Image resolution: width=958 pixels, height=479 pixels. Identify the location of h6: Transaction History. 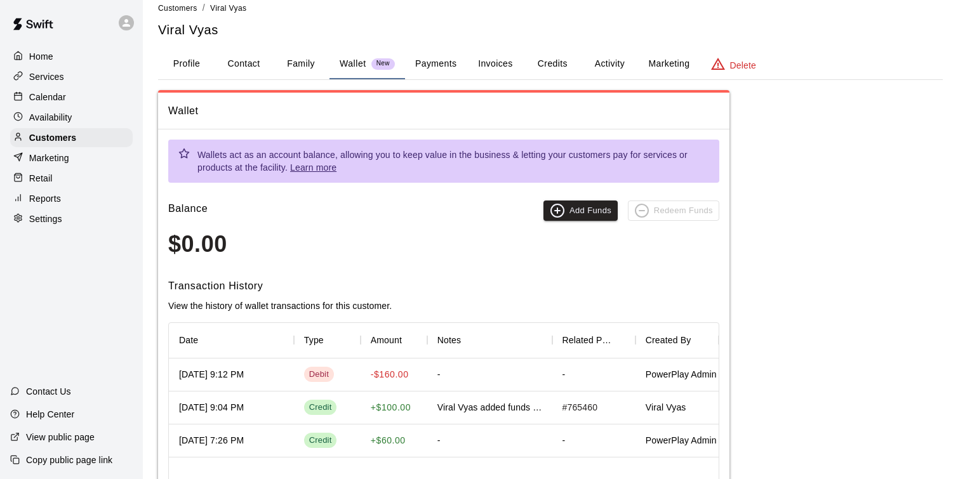
(444, 286).